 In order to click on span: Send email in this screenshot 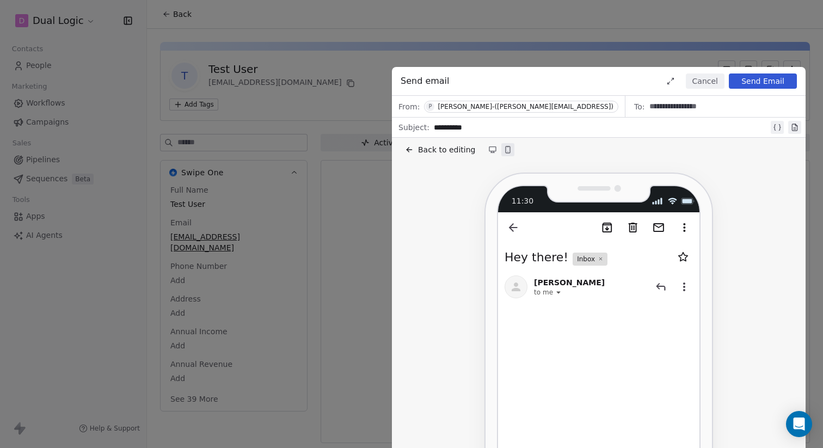, I will do `click(425, 81)`.